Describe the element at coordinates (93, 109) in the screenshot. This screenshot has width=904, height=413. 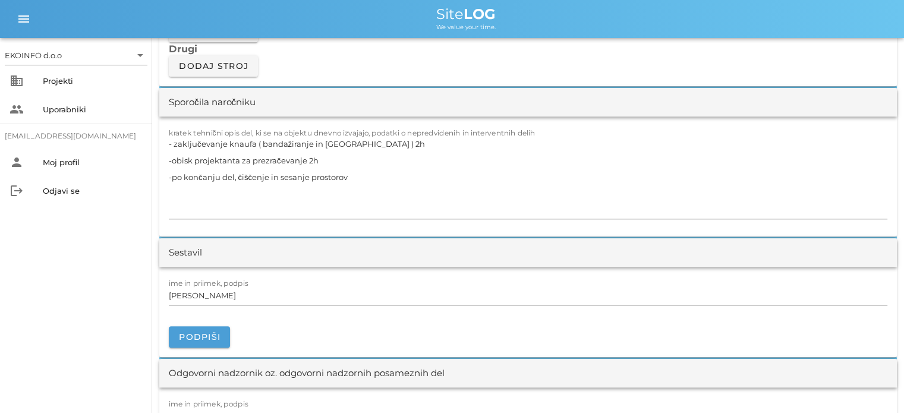
I see `div: Uporabniki` at that location.